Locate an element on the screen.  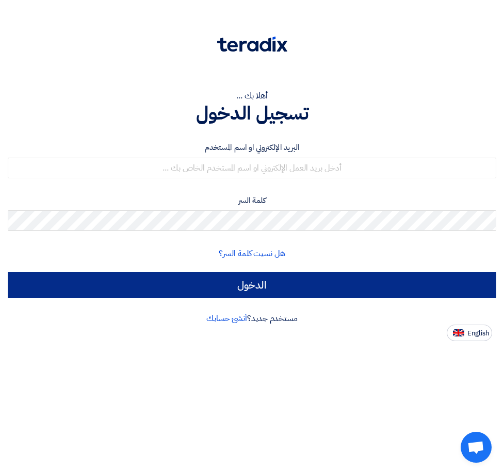
input: الدخول is located at coordinates (252, 285).